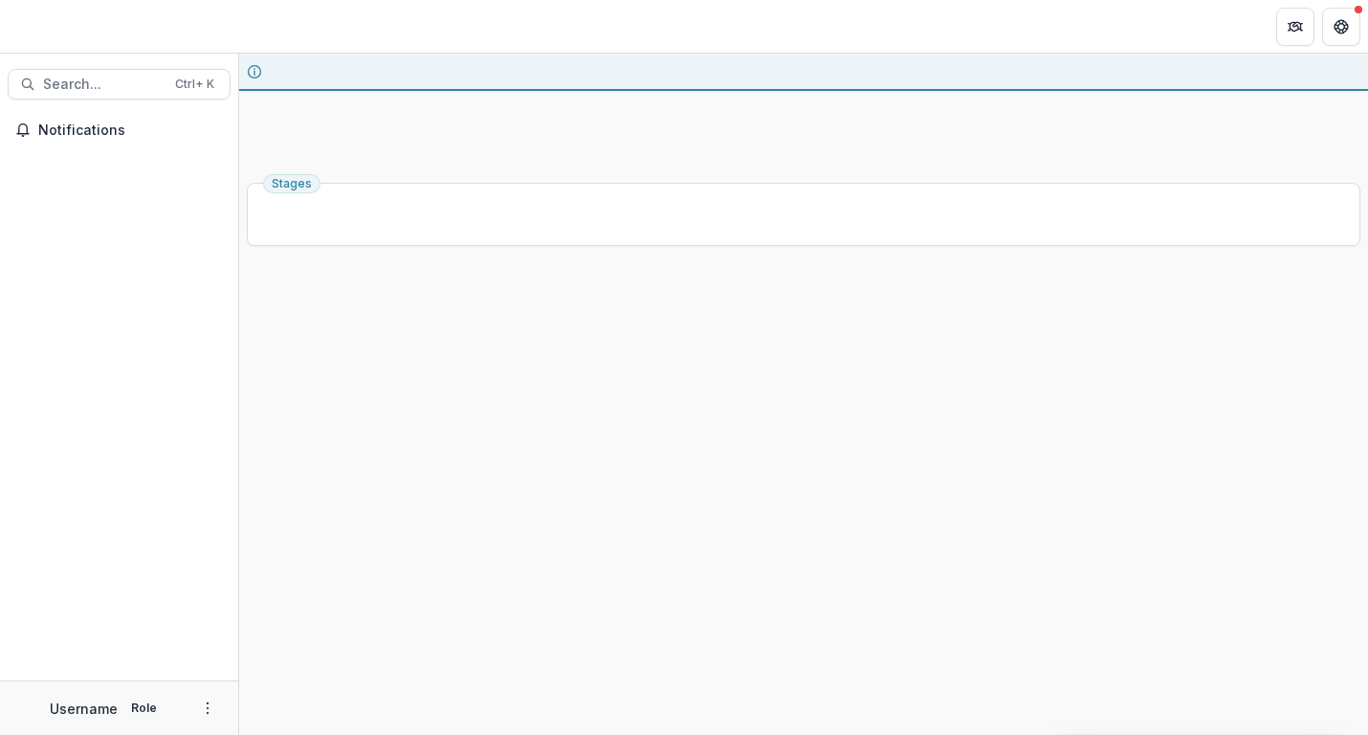  I want to click on button: Partners, so click(1296, 27).